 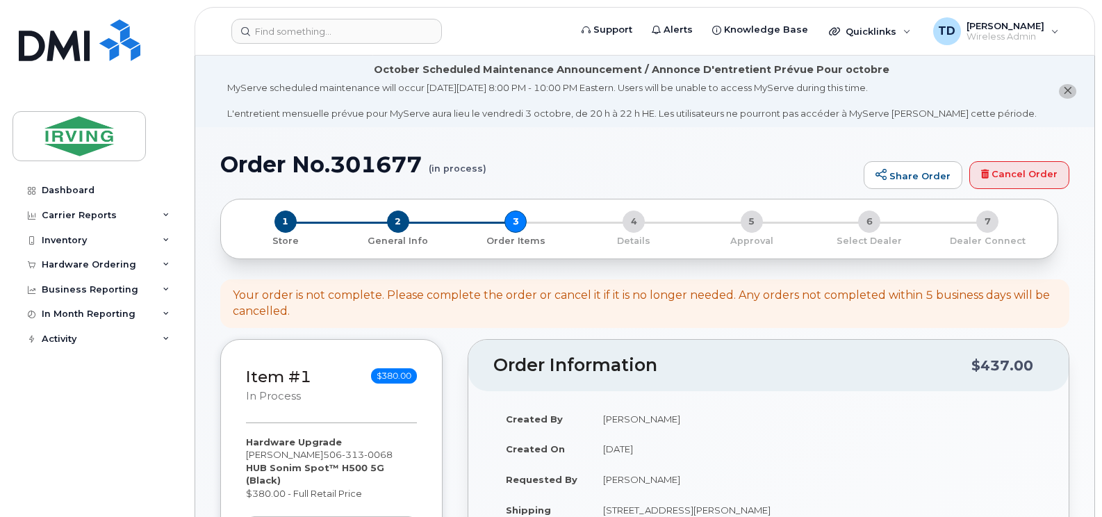 What do you see at coordinates (398, 240) in the screenshot?
I see `a: 2 General Info` at bounding box center [398, 240].